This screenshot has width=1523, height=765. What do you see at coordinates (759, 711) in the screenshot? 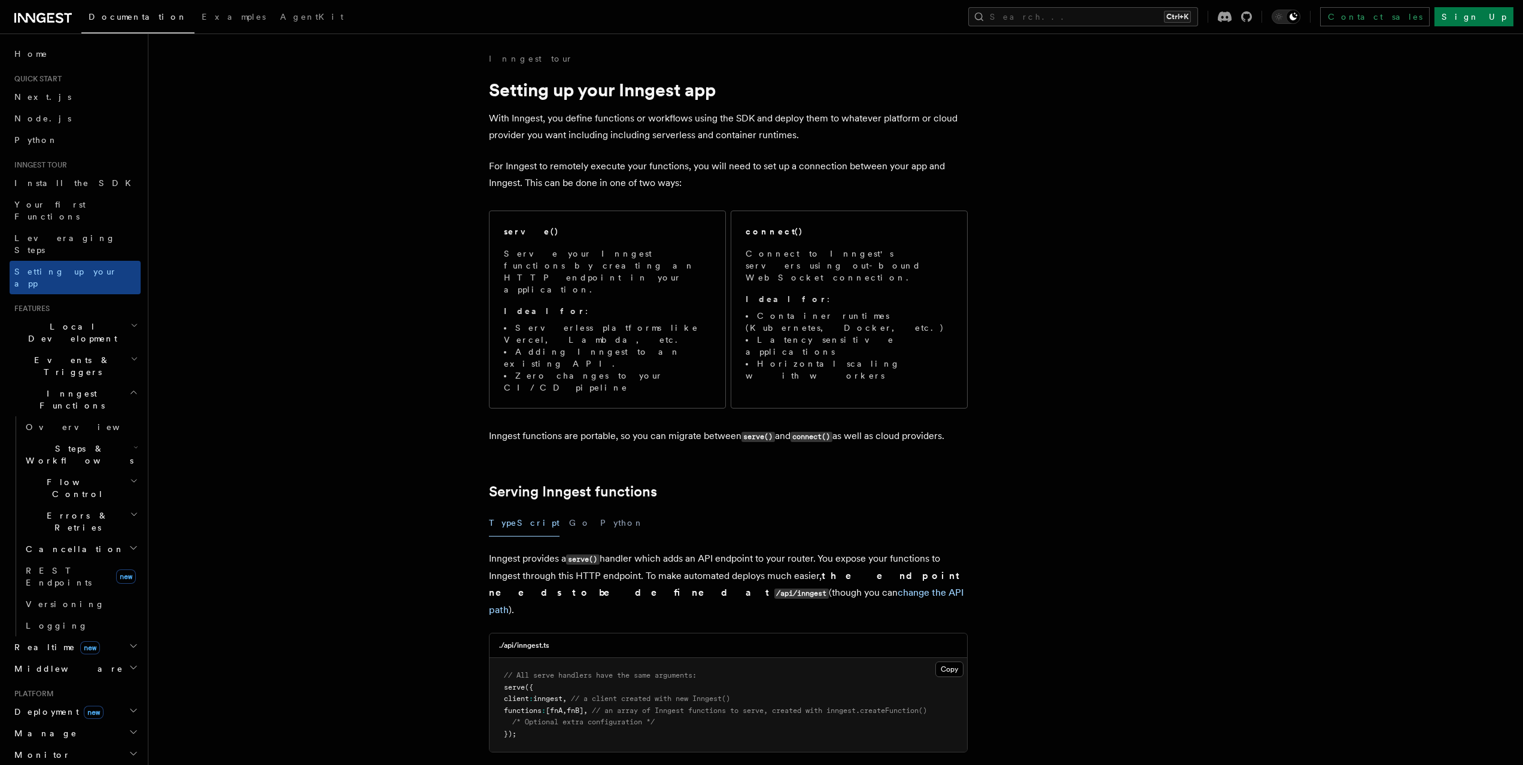
I see `span: // an array of Inngest functions to serve, created with inngest.createFunction()` at bounding box center [759, 711].